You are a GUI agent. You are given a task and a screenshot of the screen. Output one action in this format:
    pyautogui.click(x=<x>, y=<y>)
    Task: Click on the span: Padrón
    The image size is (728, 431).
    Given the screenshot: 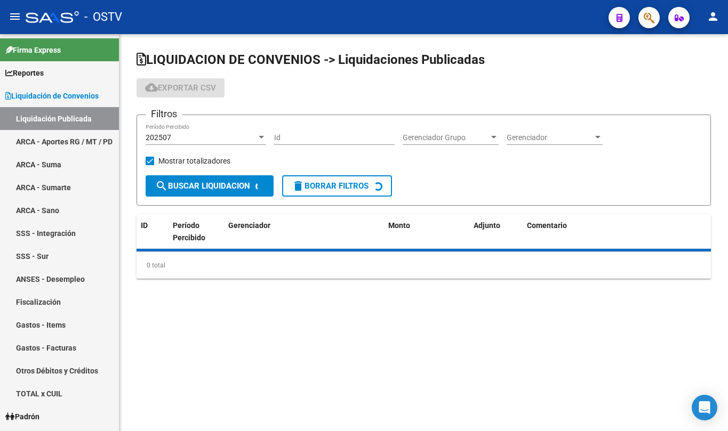 What is the action you would take?
    pyautogui.click(x=22, y=417)
    